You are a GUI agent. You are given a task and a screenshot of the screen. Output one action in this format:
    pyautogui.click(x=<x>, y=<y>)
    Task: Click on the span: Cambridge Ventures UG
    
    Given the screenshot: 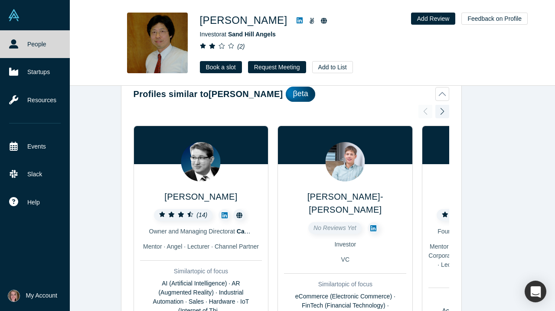 What is the action you would take?
    pyautogui.click(x=271, y=231)
    